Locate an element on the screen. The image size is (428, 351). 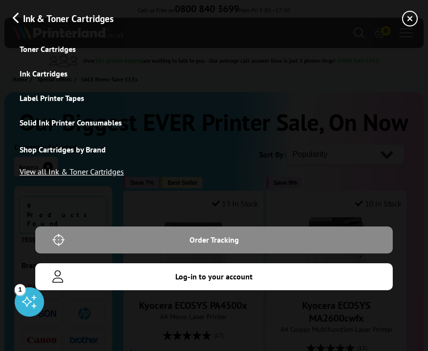
a: Ink Cartridges is located at coordinates (214, 74).